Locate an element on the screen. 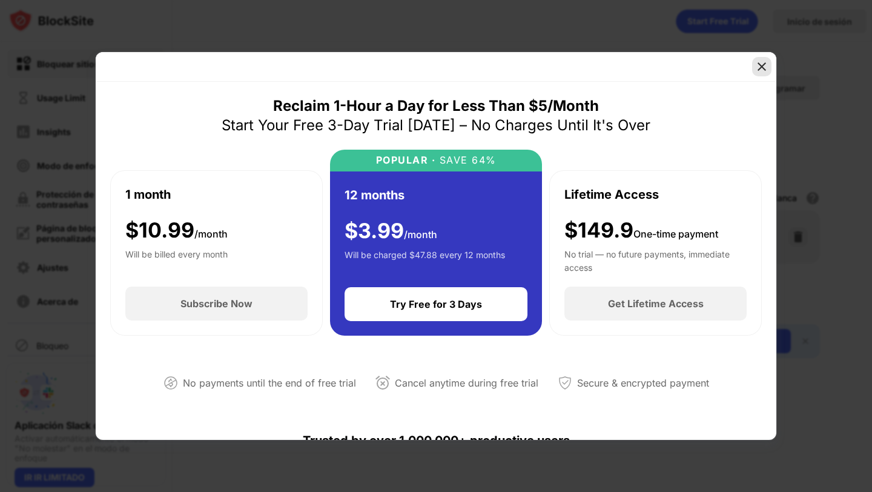 Image resolution: width=872 pixels, height=492 pixels. div: $ 10.99 is located at coordinates (176, 230).